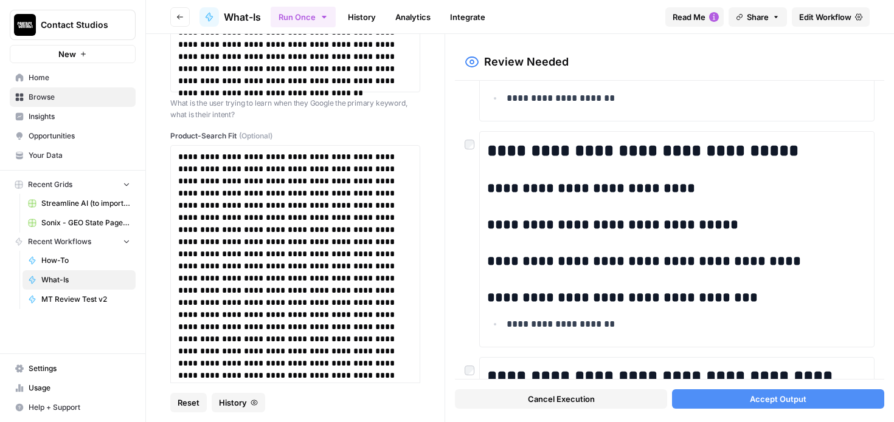 Image resolution: width=894 pixels, height=422 pixels. Describe the element at coordinates (72, 185) in the screenshot. I see `button: Recent Grids` at that location.